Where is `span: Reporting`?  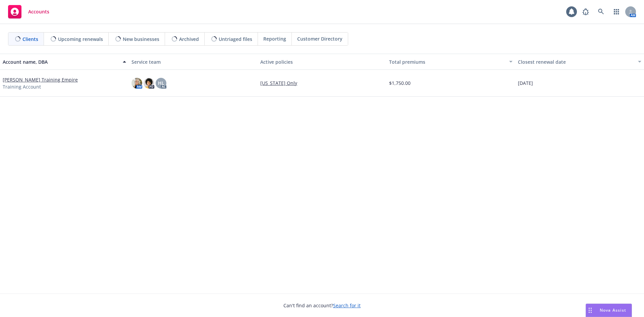
span: Reporting is located at coordinates (275, 39).